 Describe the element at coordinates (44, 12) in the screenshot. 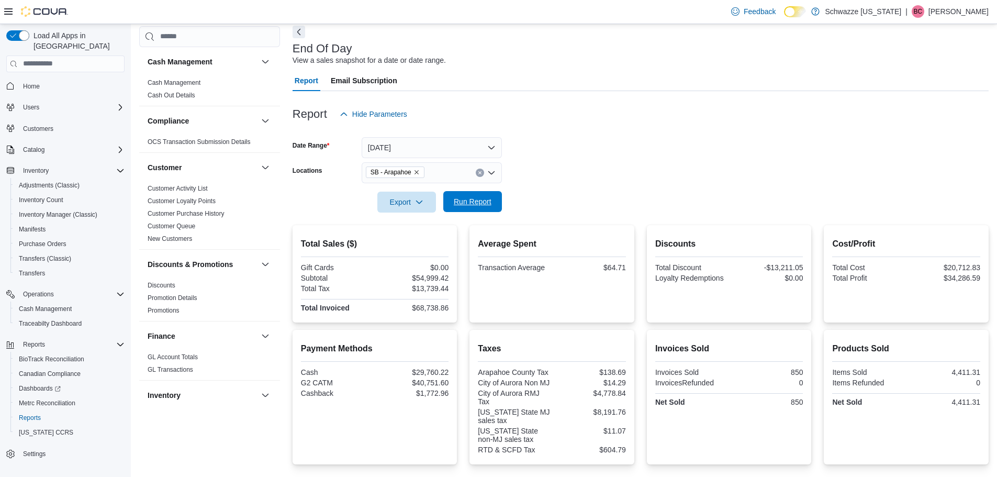

I see `img: Cova` at that location.